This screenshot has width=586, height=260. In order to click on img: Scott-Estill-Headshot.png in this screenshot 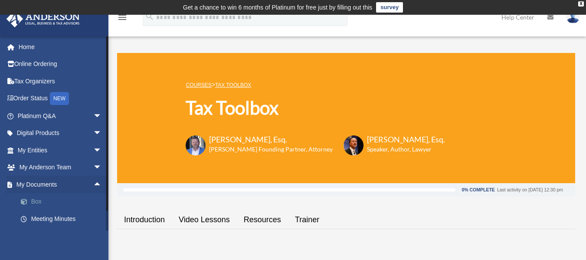, I will do `click(354, 145)`.